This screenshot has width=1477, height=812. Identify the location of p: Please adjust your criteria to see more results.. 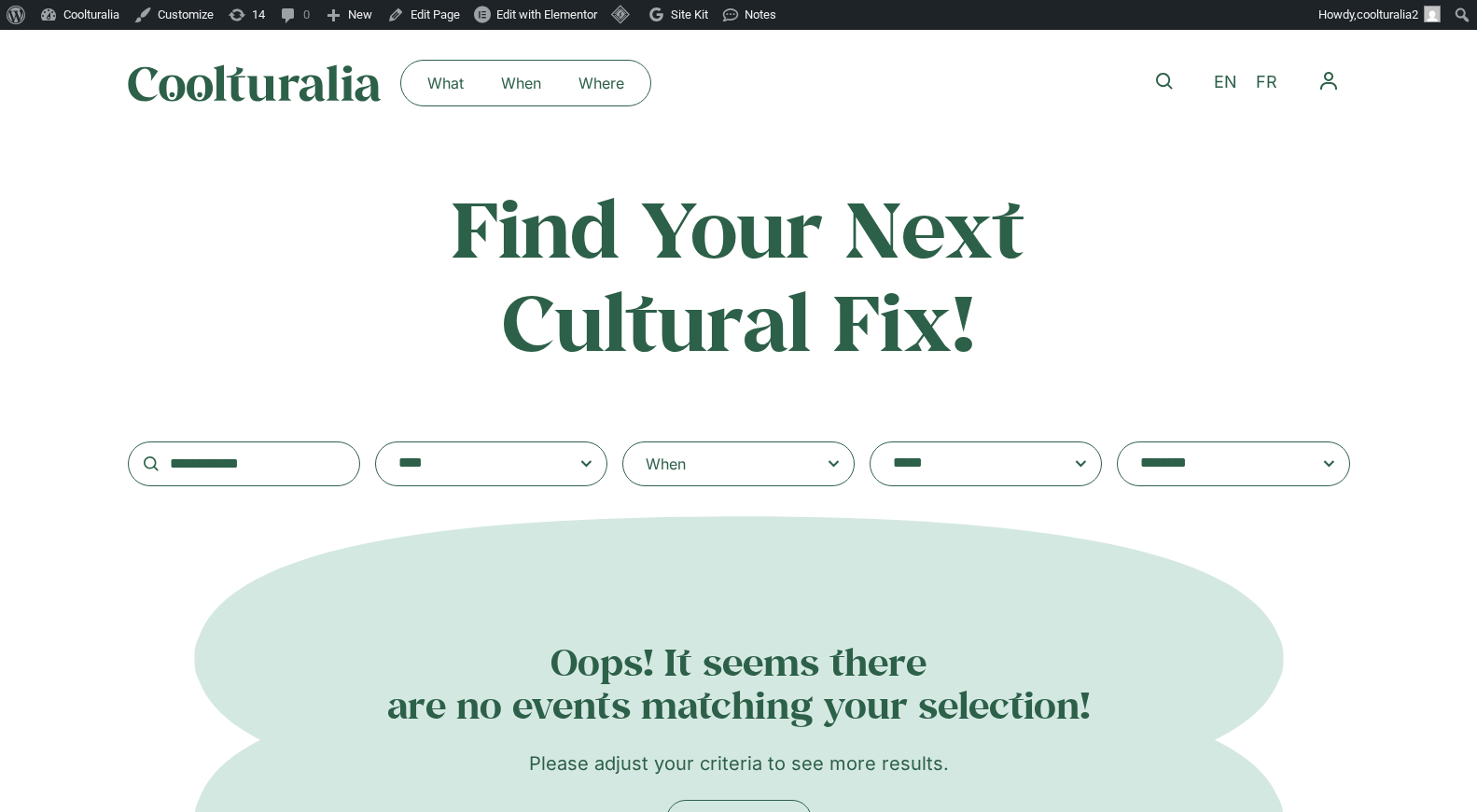
(739, 764).